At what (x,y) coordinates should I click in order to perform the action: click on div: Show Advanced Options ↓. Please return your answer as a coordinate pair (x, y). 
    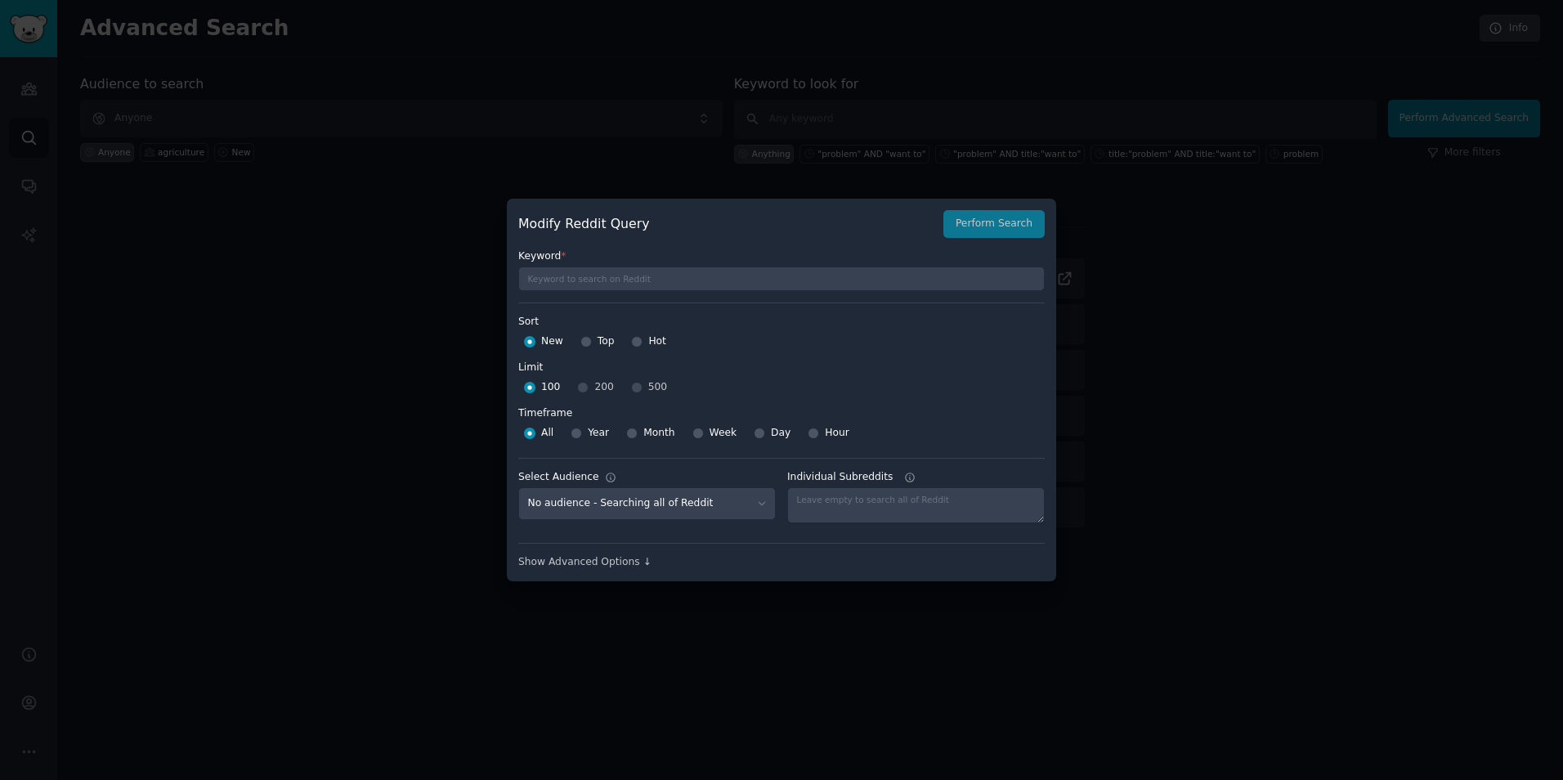
    Looking at the image, I should click on (782, 563).